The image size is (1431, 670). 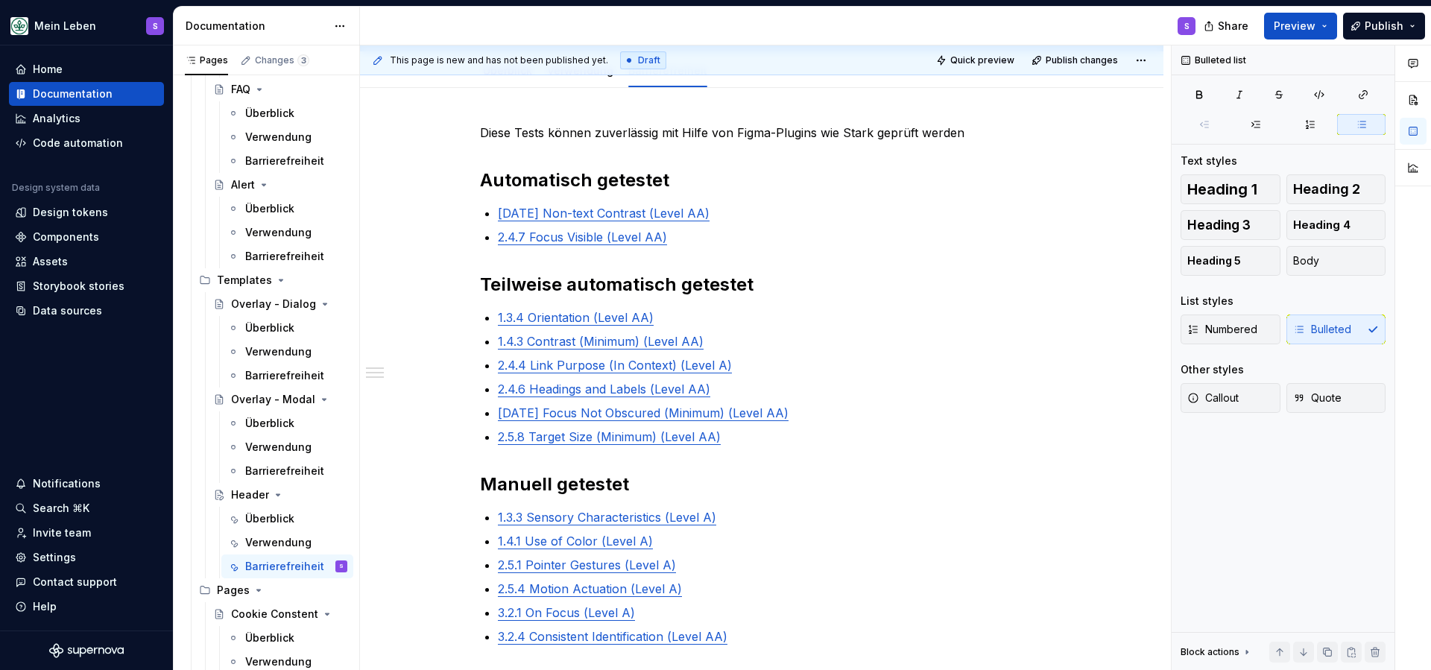 What do you see at coordinates (56, 188) in the screenshot?
I see `div: Design system data` at bounding box center [56, 188].